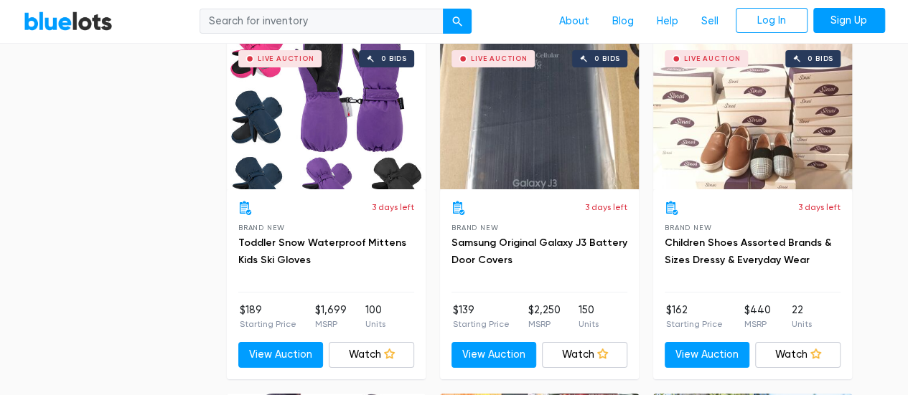 The image size is (908, 395). I want to click on li: $1,699, so click(331, 317).